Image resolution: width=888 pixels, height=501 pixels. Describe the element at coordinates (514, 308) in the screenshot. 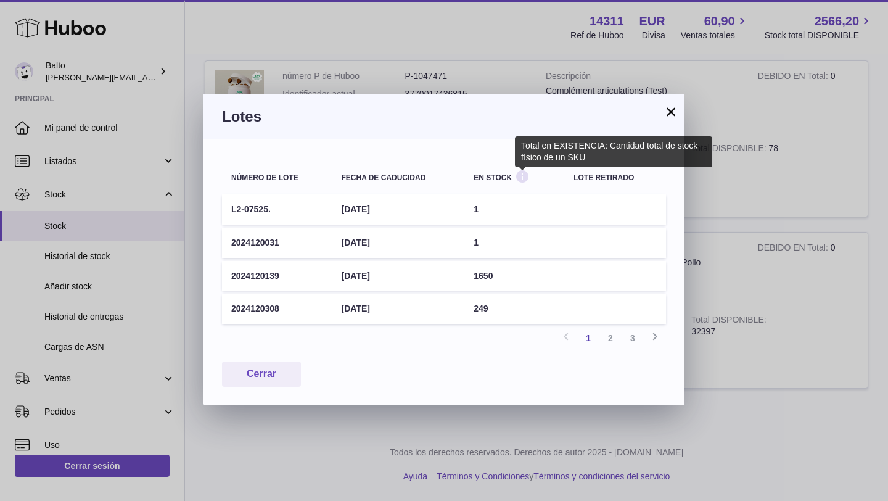

I see `td: 249` at that location.